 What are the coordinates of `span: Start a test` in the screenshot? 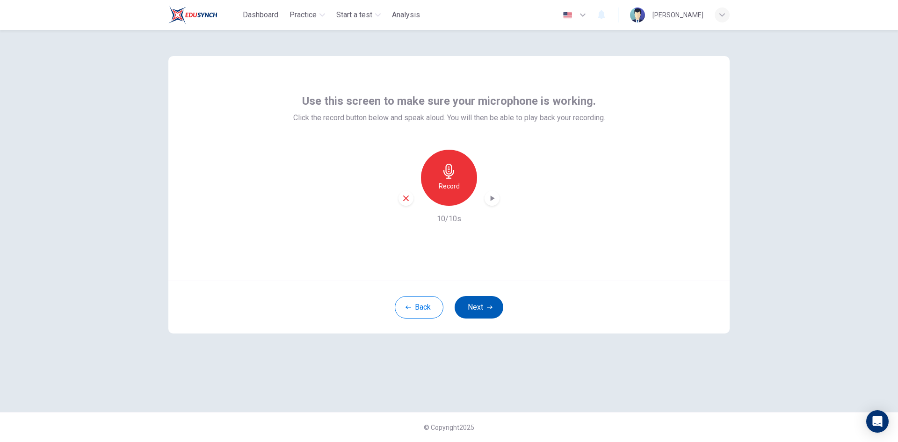 It's located at (354, 15).